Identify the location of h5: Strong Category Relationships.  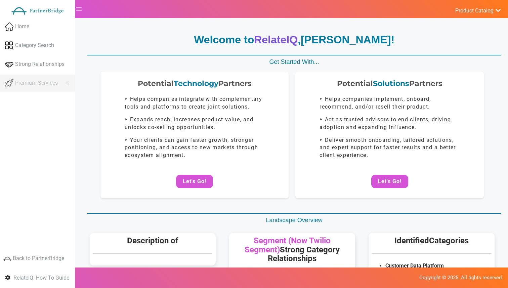
(292, 249).